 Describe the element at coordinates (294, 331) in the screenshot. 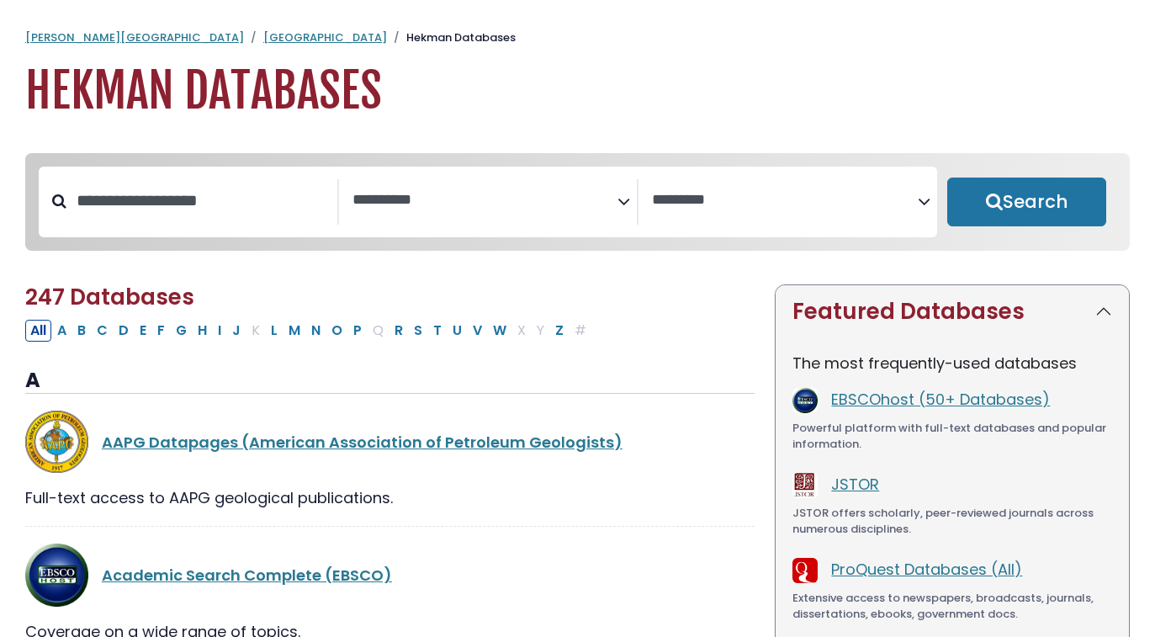

I see `button: Filter Results M` at that location.